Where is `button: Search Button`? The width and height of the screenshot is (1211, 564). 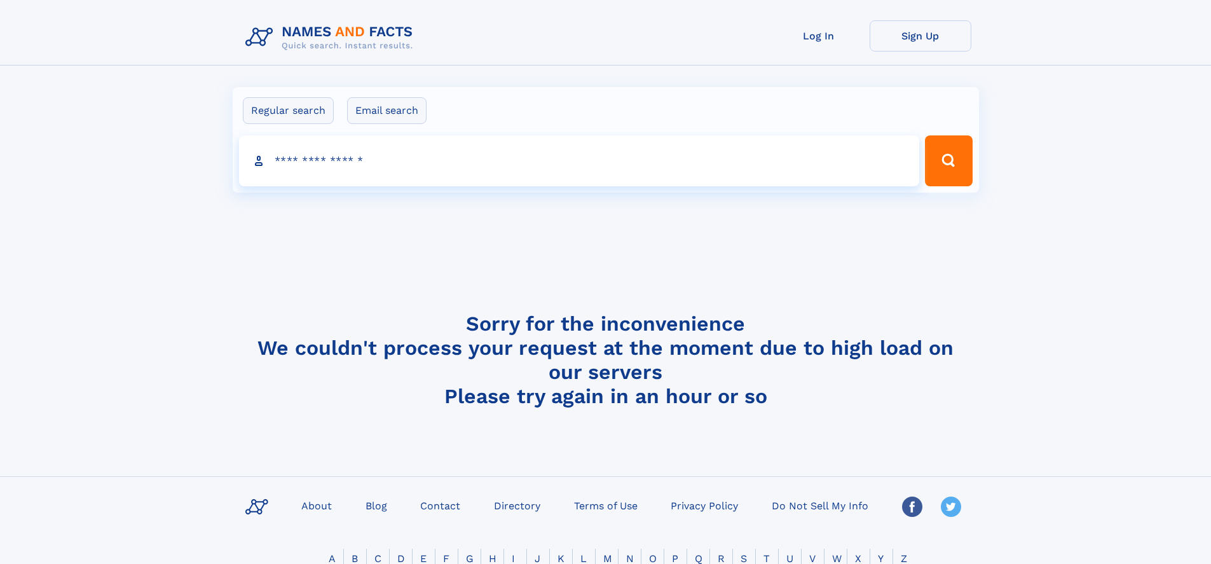 button: Search Button is located at coordinates (948, 161).